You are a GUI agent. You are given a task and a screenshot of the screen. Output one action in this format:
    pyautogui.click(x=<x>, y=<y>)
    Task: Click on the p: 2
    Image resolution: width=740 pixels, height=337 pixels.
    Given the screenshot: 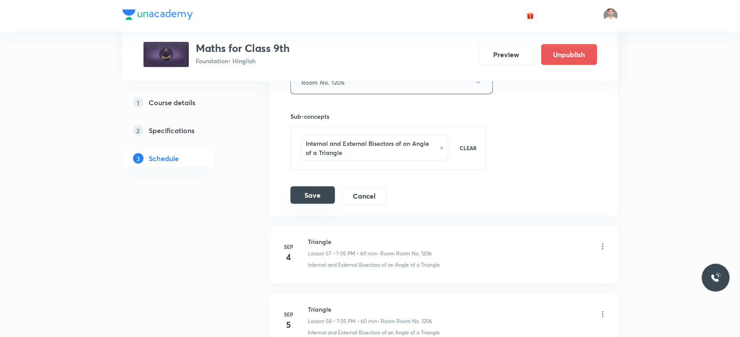 What is the action you would take?
    pyautogui.click(x=138, y=130)
    